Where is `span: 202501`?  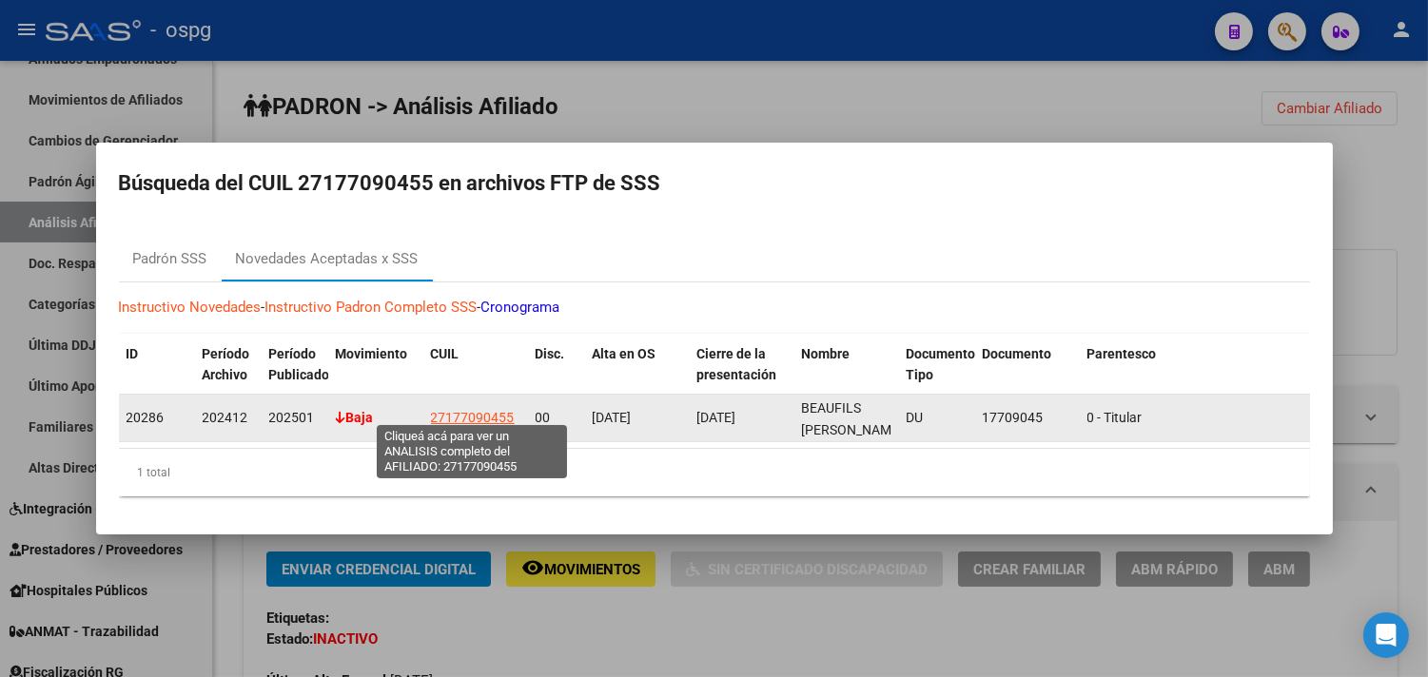 span: 202501 is located at coordinates (292, 418).